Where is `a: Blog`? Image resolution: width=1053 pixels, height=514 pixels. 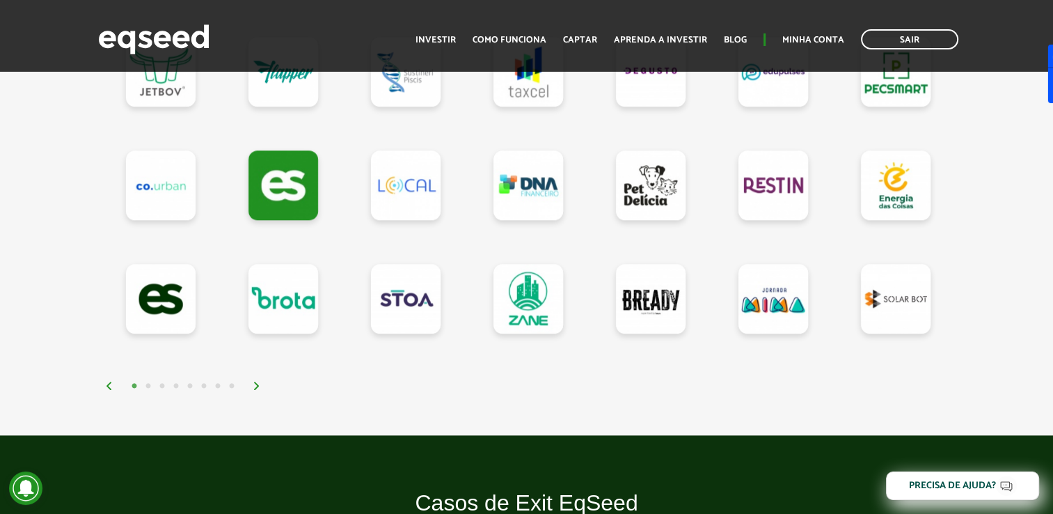
a: Blog is located at coordinates (735, 40).